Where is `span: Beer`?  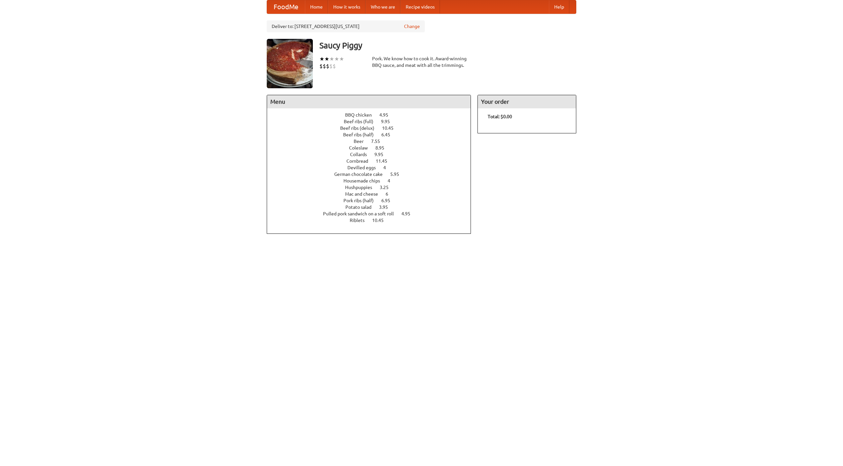 span: Beer is located at coordinates (362, 141).